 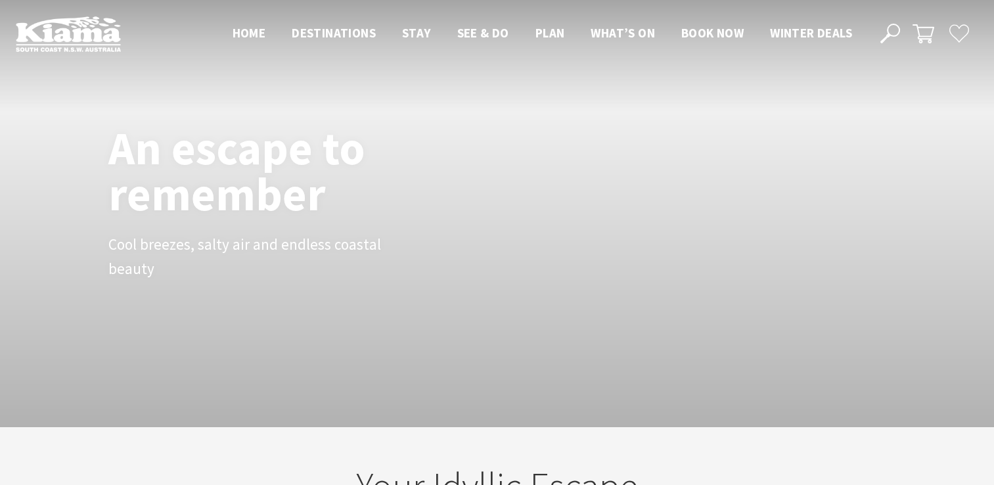 What do you see at coordinates (712, 33) in the screenshot?
I see `span: Book now` at bounding box center [712, 33].